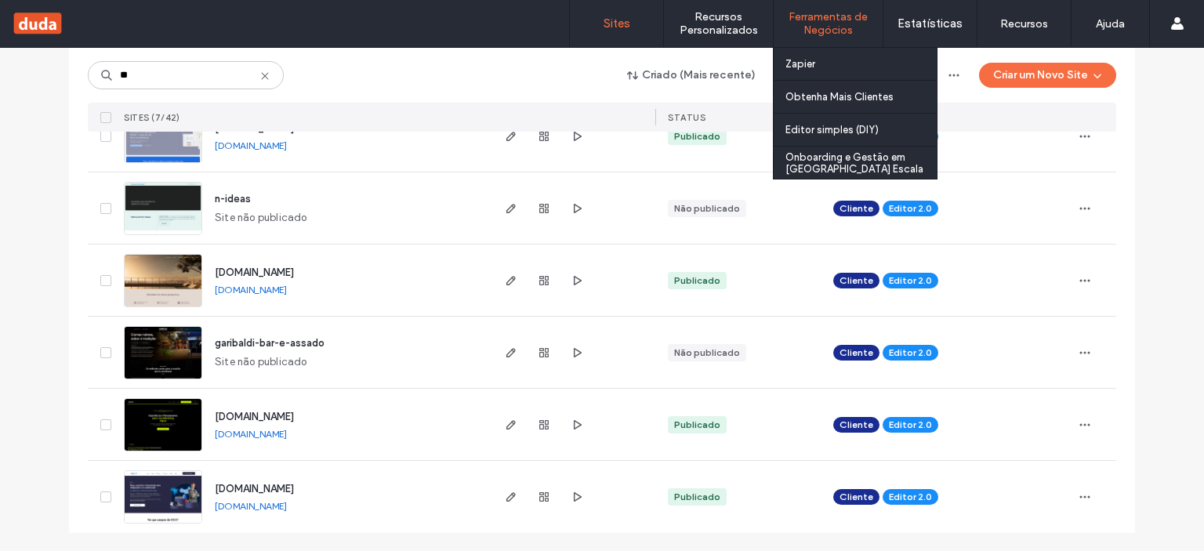  I want to click on label: Recursos, so click(1024, 24).